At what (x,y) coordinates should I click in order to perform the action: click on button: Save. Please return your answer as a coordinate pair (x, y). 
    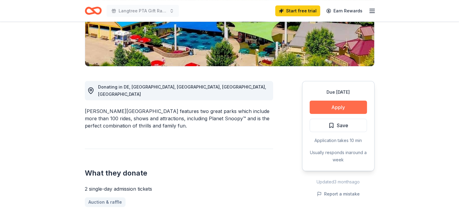
    Looking at the image, I should click on (339, 125).